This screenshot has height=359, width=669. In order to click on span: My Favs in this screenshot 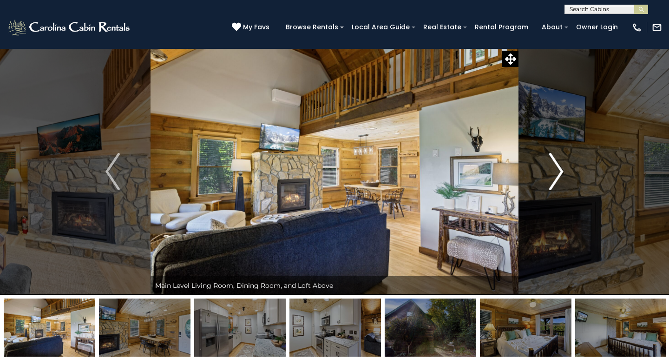, I will do `click(256, 27)`.